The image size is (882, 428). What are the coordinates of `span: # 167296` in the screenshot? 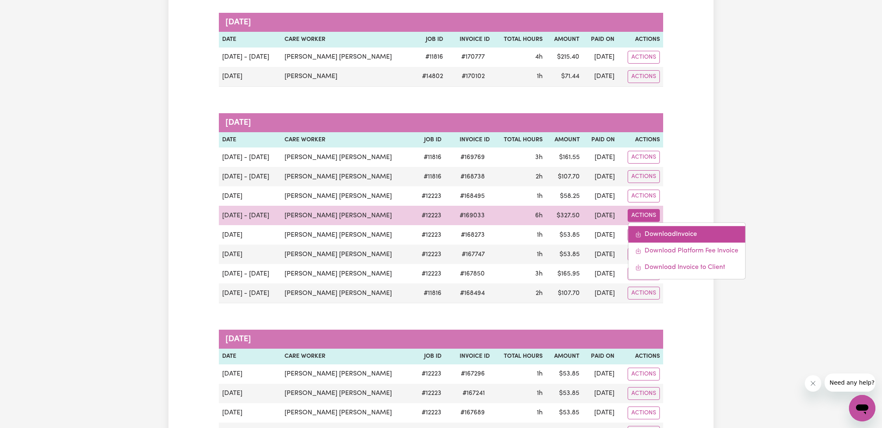 It's located at (473, 374).